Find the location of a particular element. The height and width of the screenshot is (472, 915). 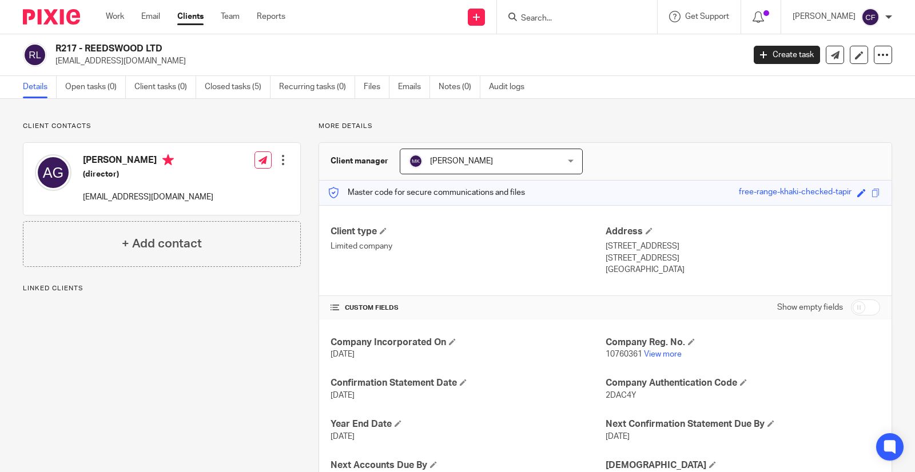

h4: Confirmation Statement Date is located at coordinates (468, 383).